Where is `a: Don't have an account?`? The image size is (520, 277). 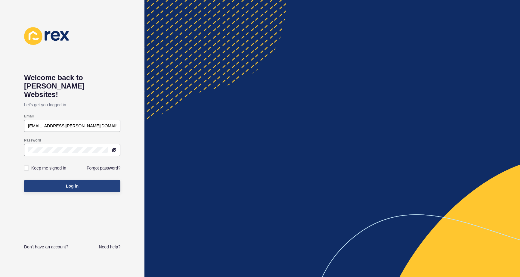 a: Don't have an account? is located at coordinates (46, 247).